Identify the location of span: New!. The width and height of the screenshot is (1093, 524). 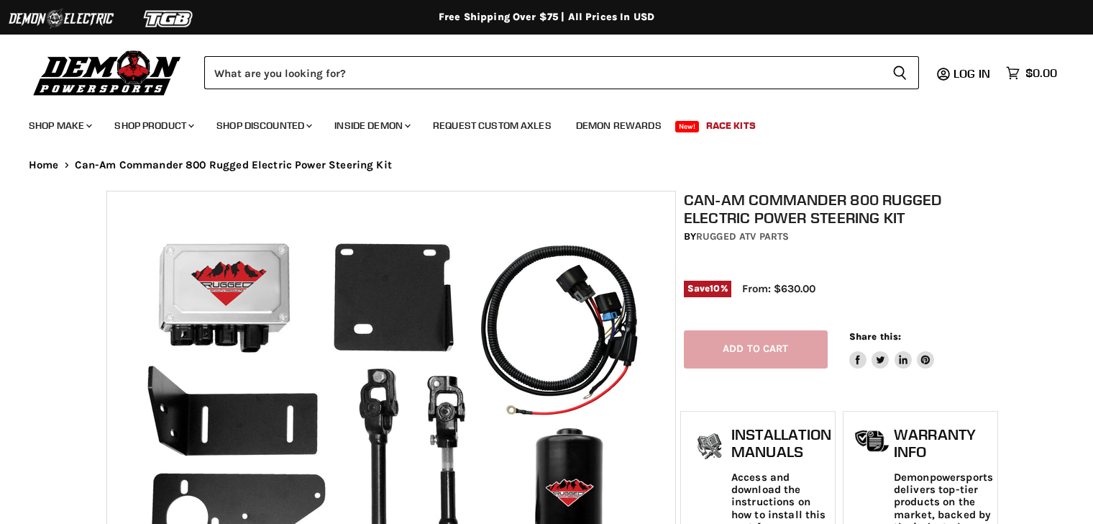
(688, 127).